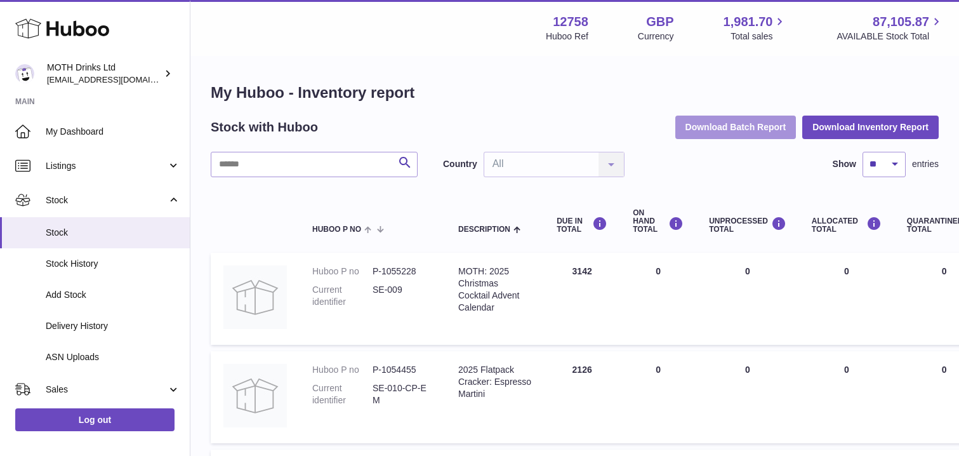  What do you see at coordinates (756, 28) in the screenshot?
I see `a: 1,981.70 Total sales` at bounding box center [756, 28].